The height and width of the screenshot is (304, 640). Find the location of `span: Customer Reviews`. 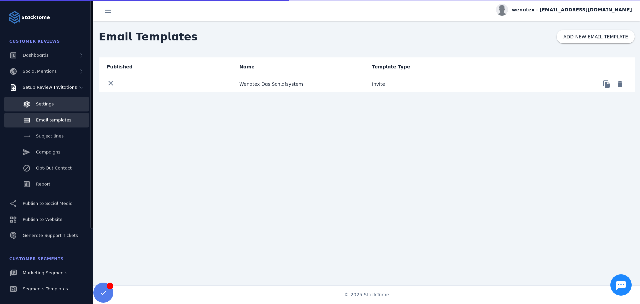

span: Customer Reviews is located at coordinates (35, 41).